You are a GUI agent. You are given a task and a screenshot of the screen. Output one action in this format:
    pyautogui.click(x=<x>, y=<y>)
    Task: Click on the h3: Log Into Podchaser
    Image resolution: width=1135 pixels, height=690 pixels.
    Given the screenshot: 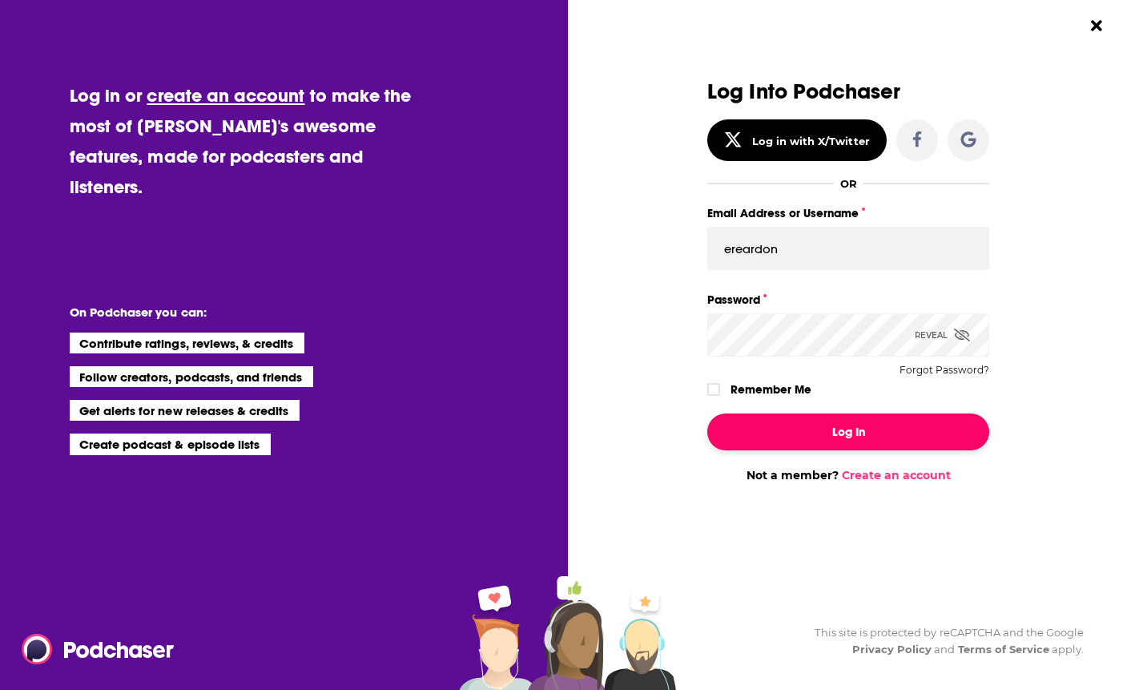 What is the action you would take?
    pyautogui.click(x=849, y=91)
    